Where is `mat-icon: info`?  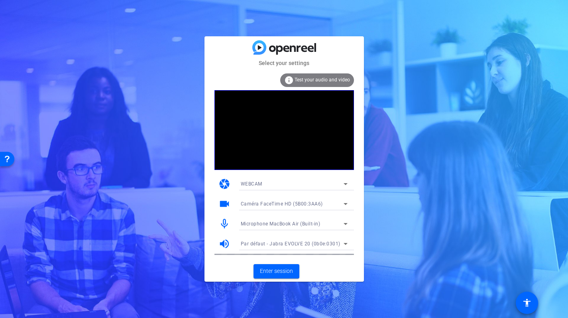 mat-icon: info is located at coordinates (289, 80).